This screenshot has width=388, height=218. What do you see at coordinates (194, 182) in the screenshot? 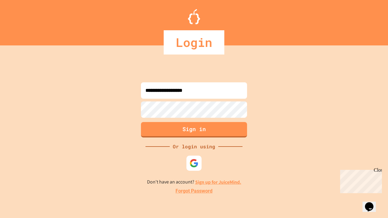
I see `p: Don't have an account?` at bounding box center [194, 182].